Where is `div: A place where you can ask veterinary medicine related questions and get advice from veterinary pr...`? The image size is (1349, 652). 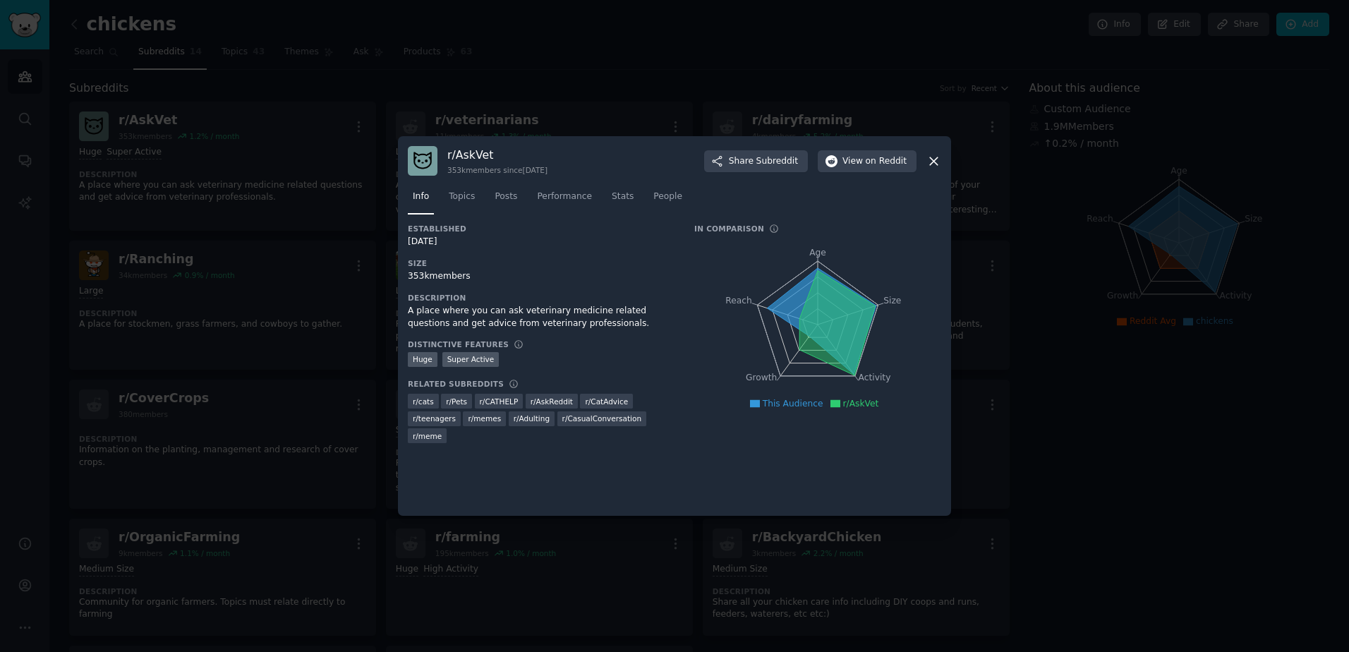
div: A place where you can ask veterinary medicine related questions and get advice from veterinary pr... is located at coordinates (541, 317).